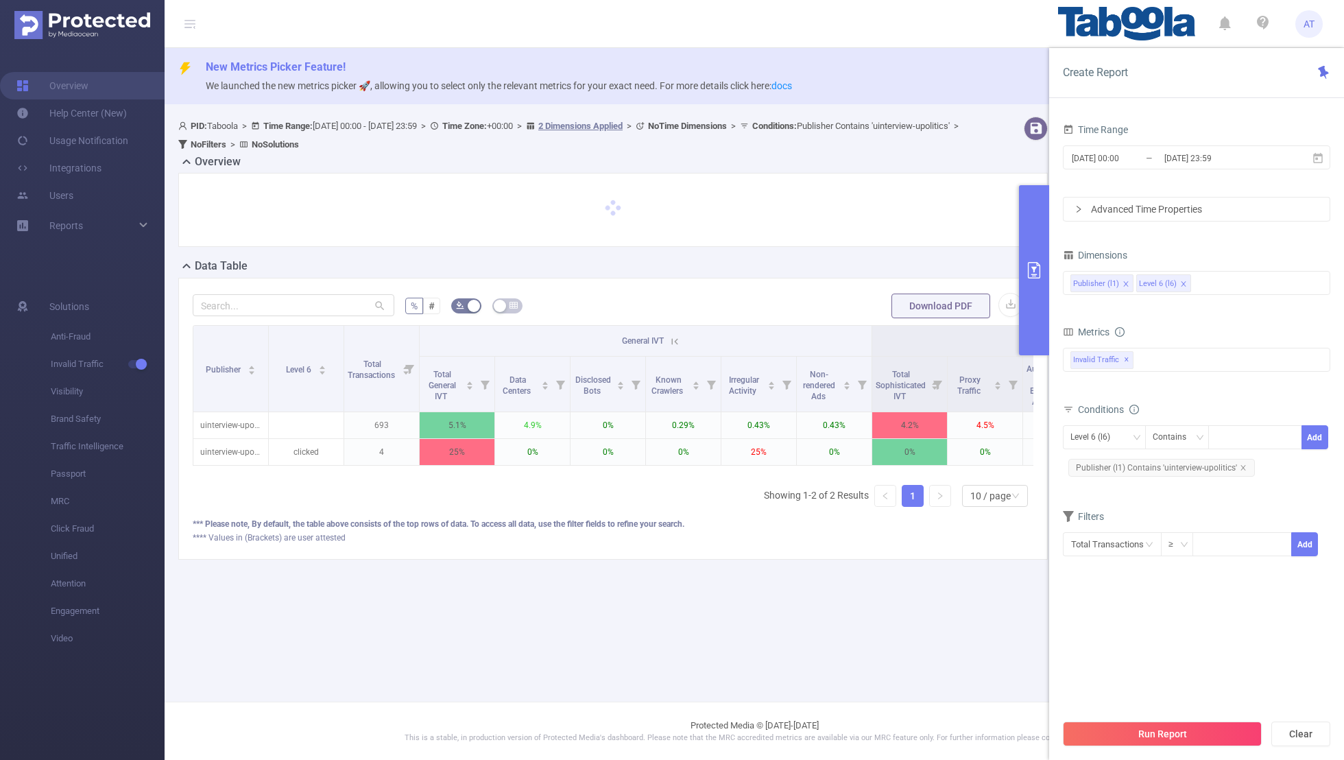  Describe the element at coordinates (941, 306) in the screenshot. I see `button: Download PDF` at that location.